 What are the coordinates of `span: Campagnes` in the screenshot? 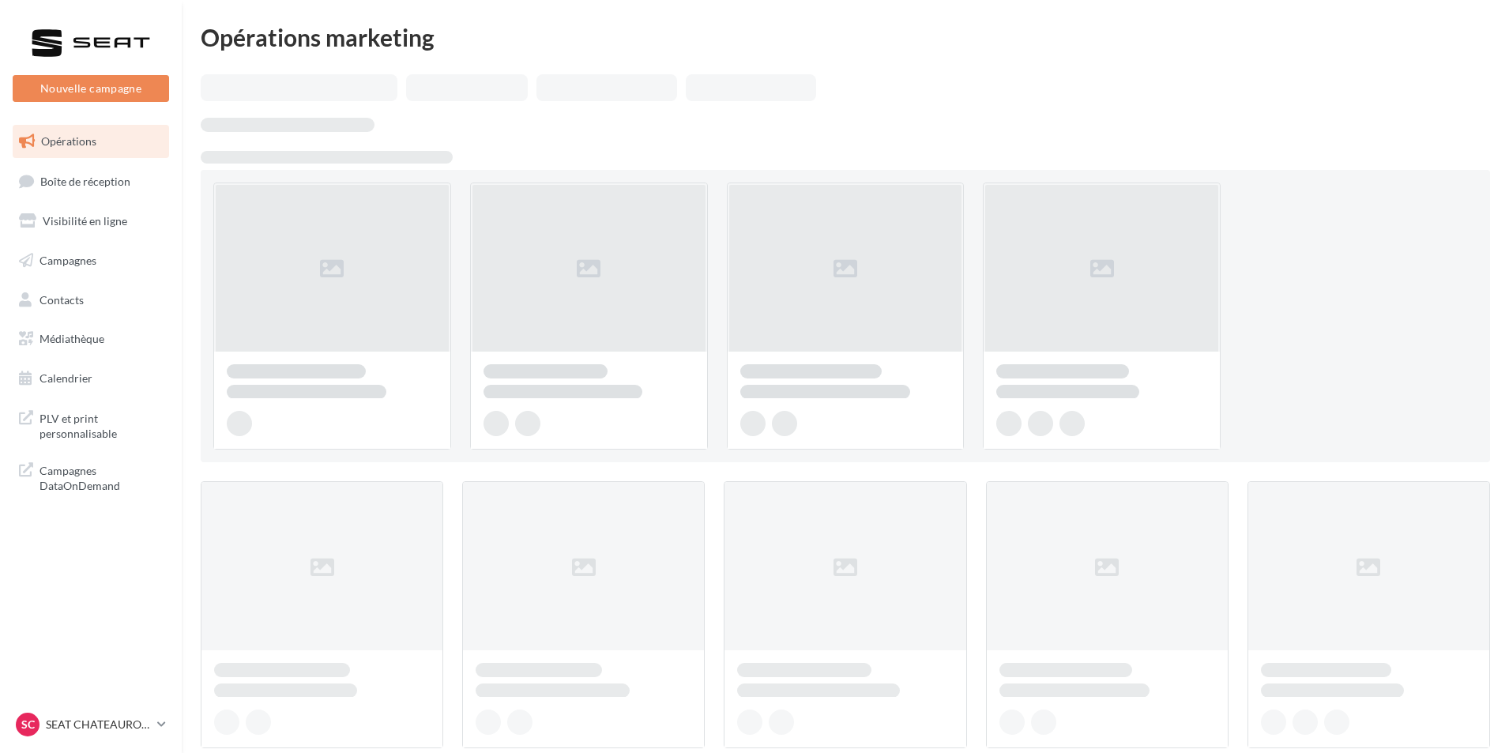 It's located at (68, 260).